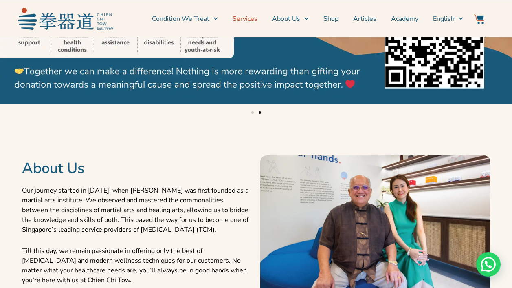 The image size is (512, 288). What do you see at coordinates (290, 19) in the screenshot?
I see `nav: Menu` at bounding box center [290, 19].